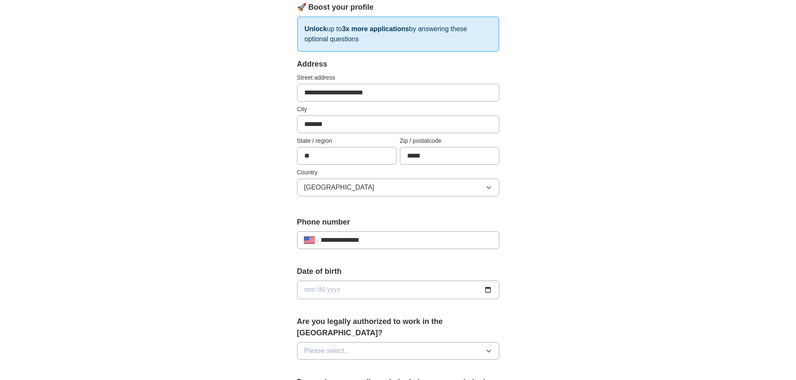 The image size is (796, 380). Describe the element at coordinates (398, 351) in the screenshot. I see `button: Please select...` at that location.